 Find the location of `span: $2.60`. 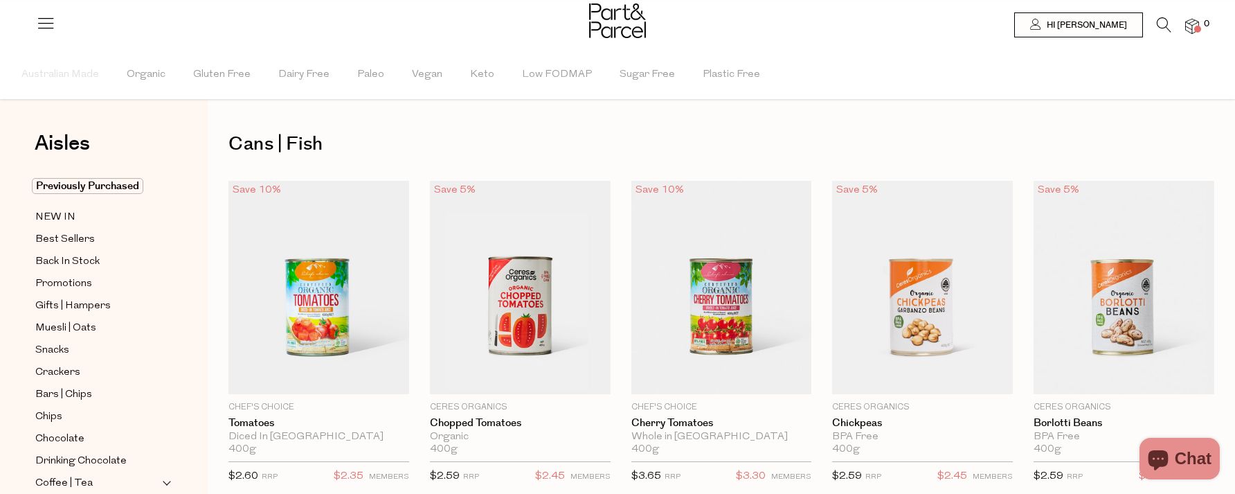

span: $2.60 is located at coordinates (243, 476).